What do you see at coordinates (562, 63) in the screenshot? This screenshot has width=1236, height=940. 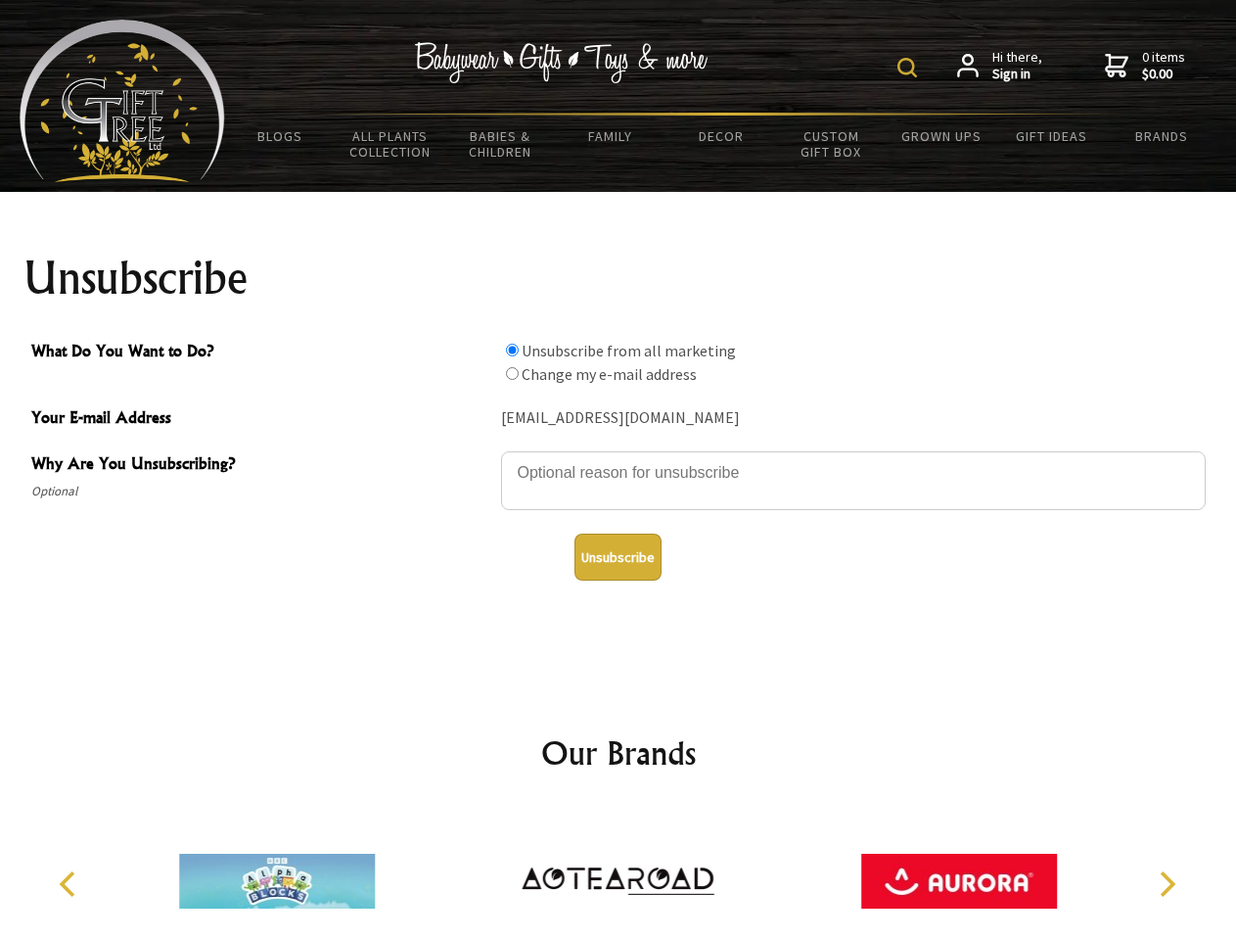 I see `img: Babywear - Gifts - Toys & more` at bounding box center [562, 63].